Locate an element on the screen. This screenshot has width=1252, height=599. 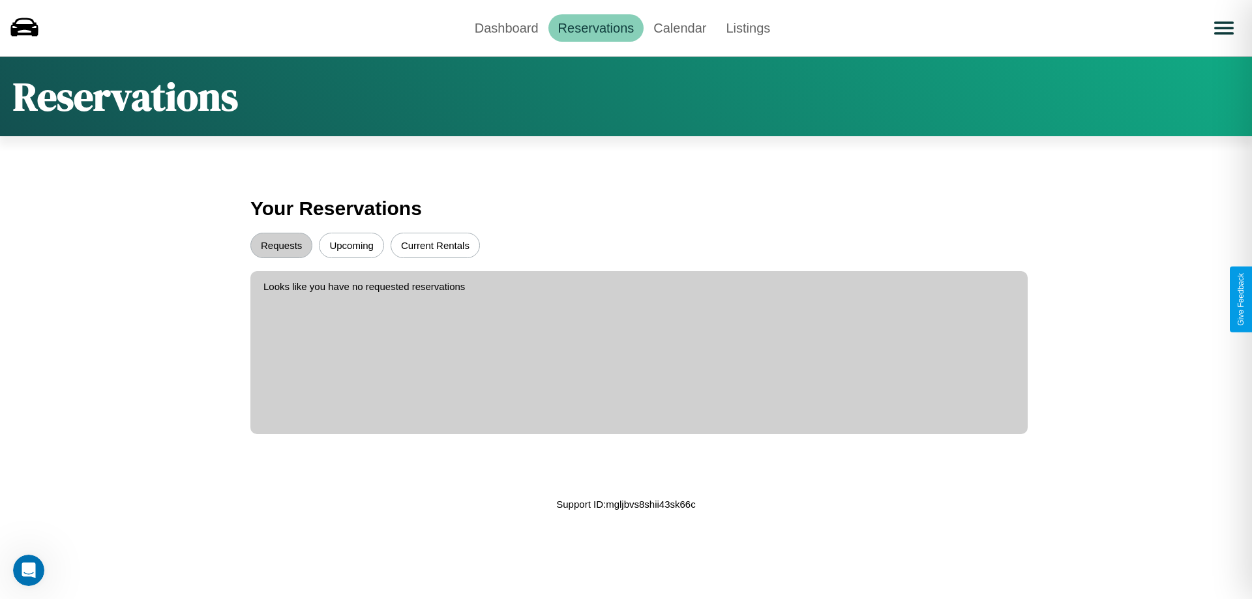
h3: Your Reservations is located at coordinates (626, 209).